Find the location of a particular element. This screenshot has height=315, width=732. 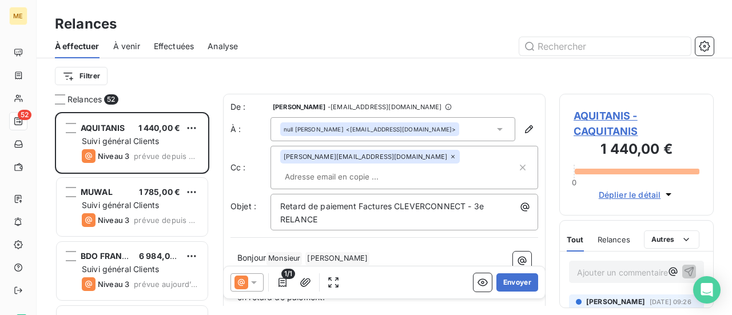

span: AQUITANIS - CAQUITANIS is located at coordinates (637, 124).